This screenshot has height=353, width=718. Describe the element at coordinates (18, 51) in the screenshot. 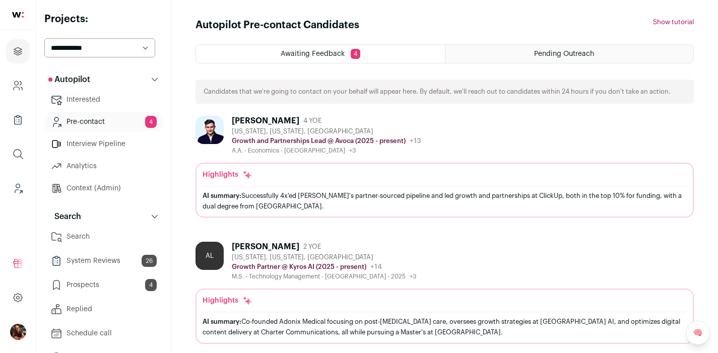

I see `a: Projects` at that location.